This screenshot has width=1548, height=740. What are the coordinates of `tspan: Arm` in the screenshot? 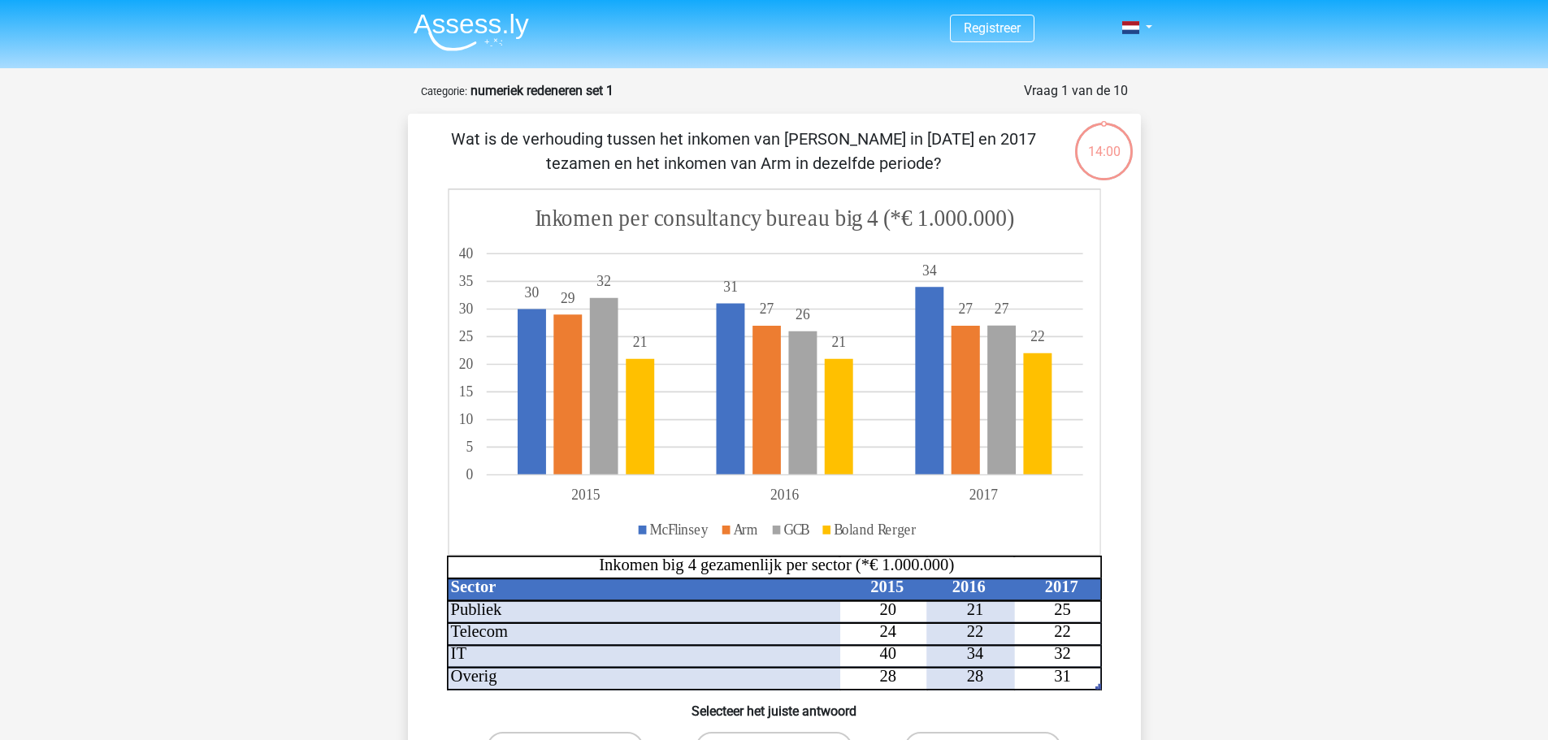 It's located at (745, 529).